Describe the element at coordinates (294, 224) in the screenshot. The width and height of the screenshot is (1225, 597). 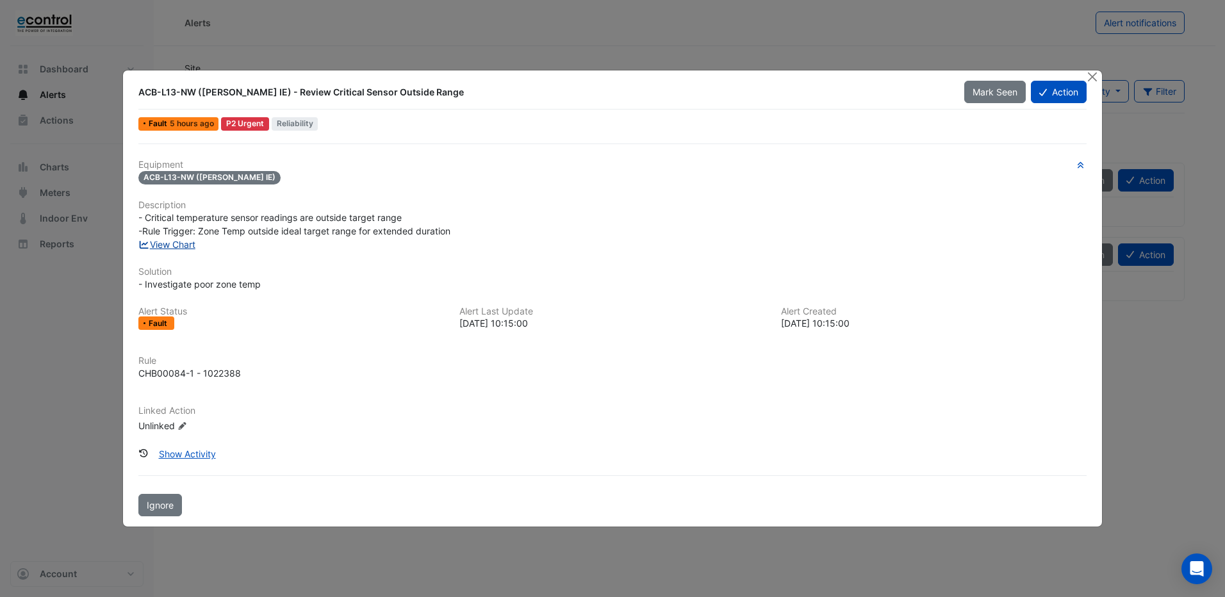
I see `span: - Critical temperature sensor readings are outside target range -Rule Trigger: Zone Temp outside ...` at that location.